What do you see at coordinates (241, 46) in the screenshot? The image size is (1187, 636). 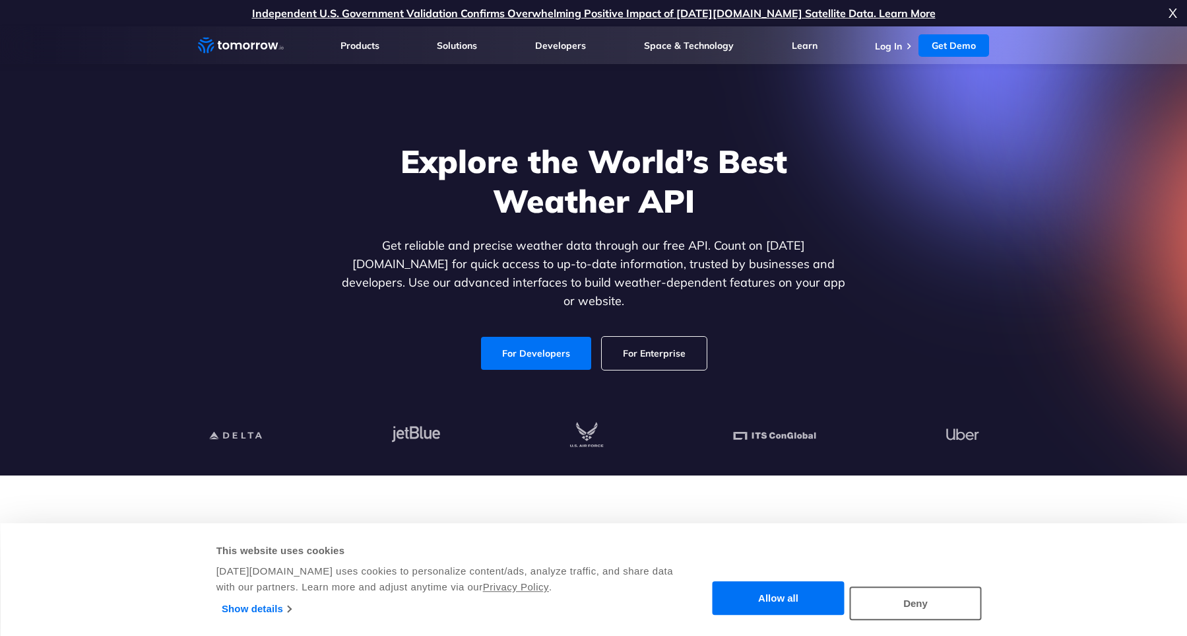 I see `a: Home link` at bounding box center [241, 46].